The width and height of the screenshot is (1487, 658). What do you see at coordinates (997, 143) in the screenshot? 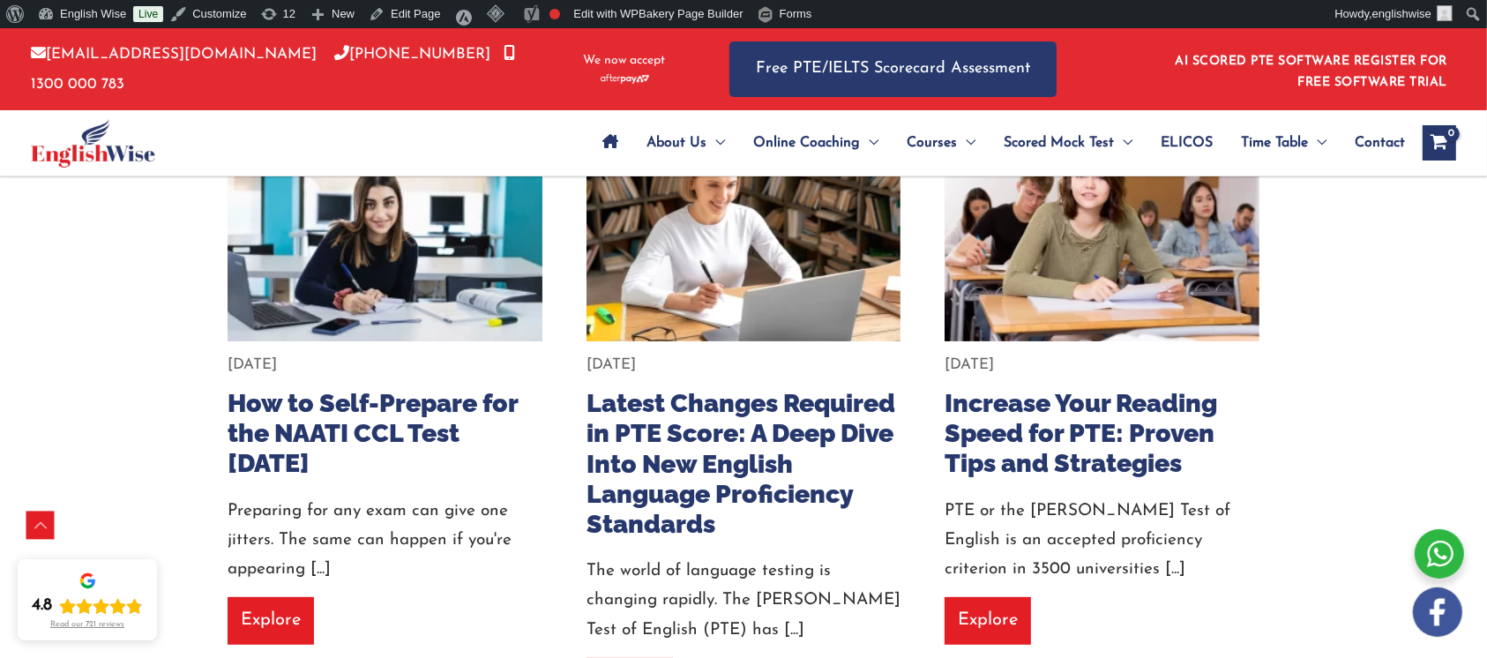
I see `nav: Site Navigation: Main Menu` at bounding box center [997, 143].